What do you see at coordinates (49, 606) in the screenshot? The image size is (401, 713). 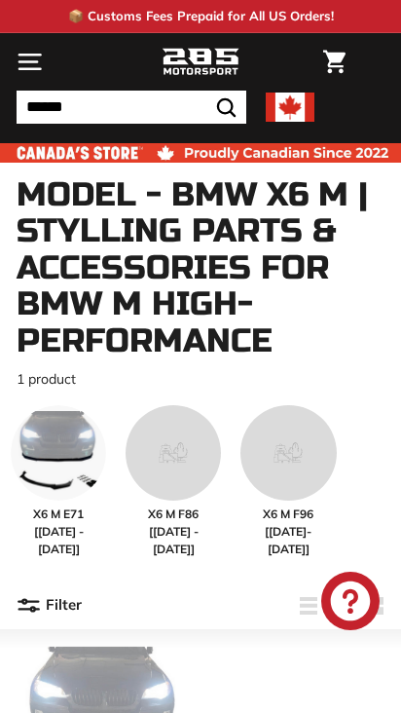 I see `button: Filter` at bounding box center [49, 606].